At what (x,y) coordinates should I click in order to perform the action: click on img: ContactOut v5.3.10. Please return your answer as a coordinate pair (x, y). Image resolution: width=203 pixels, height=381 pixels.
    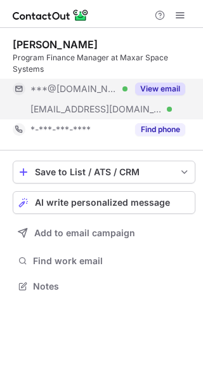
    Looking at the image, I should click on (51, 15).